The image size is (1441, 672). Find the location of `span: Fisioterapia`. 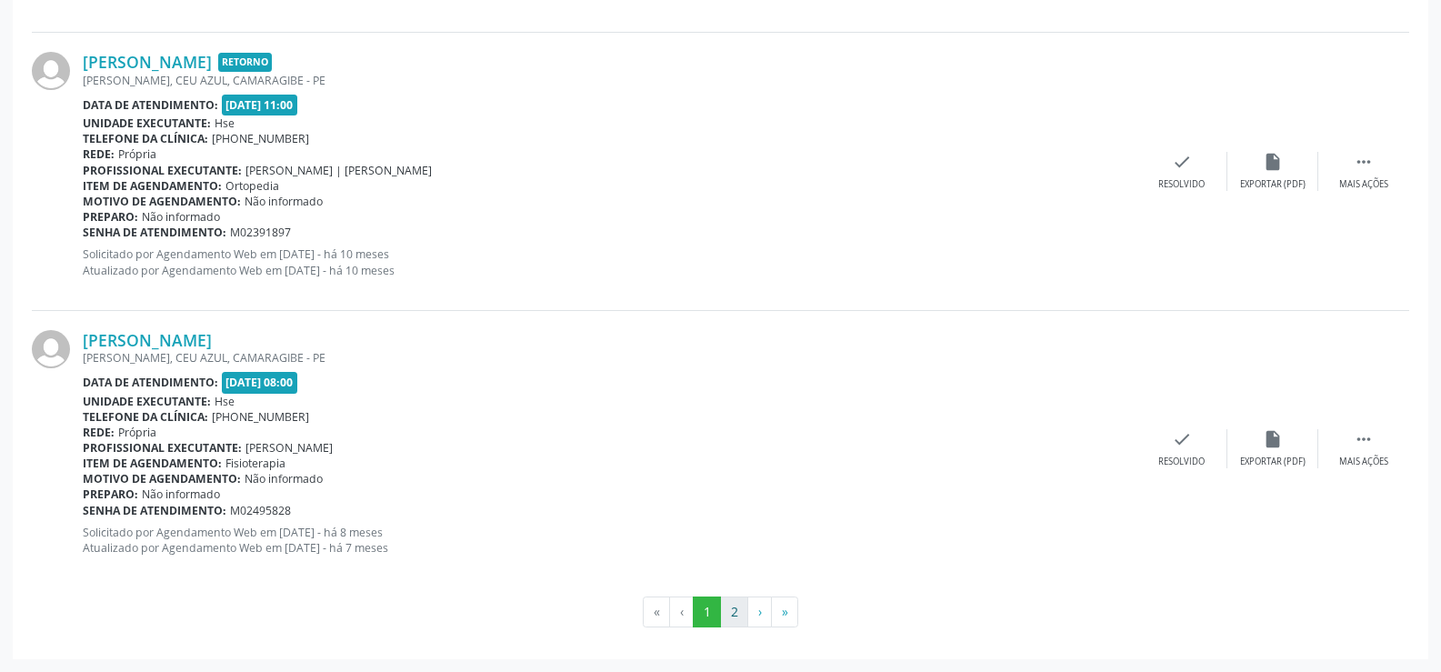

span: Fisioterapia is located at coordinates (255, 463).